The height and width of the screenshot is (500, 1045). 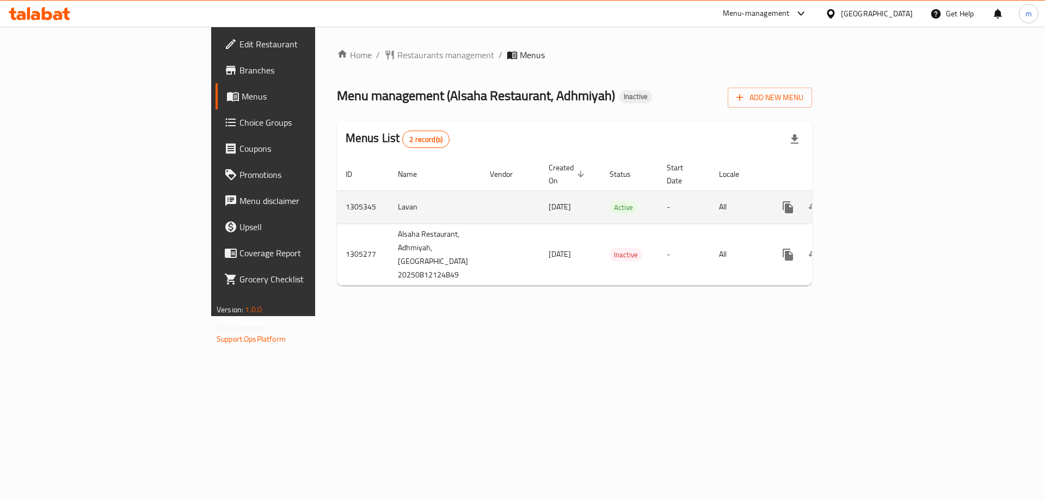 I want to click on td: Lavan, so click(x=435, y=207).